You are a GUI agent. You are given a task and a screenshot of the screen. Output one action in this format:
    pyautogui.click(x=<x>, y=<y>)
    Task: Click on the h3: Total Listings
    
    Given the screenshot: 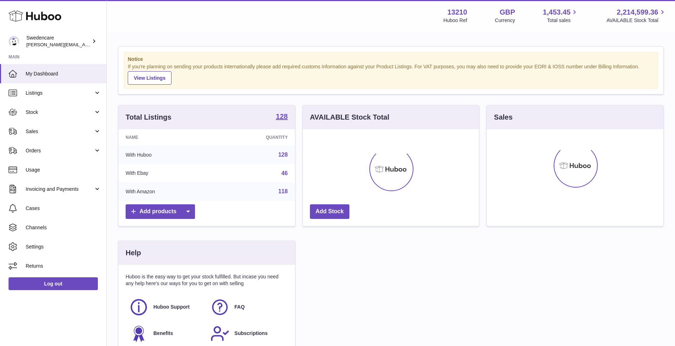 What is the action you would take?
    pyautogui.click(x=148, y=117)
    